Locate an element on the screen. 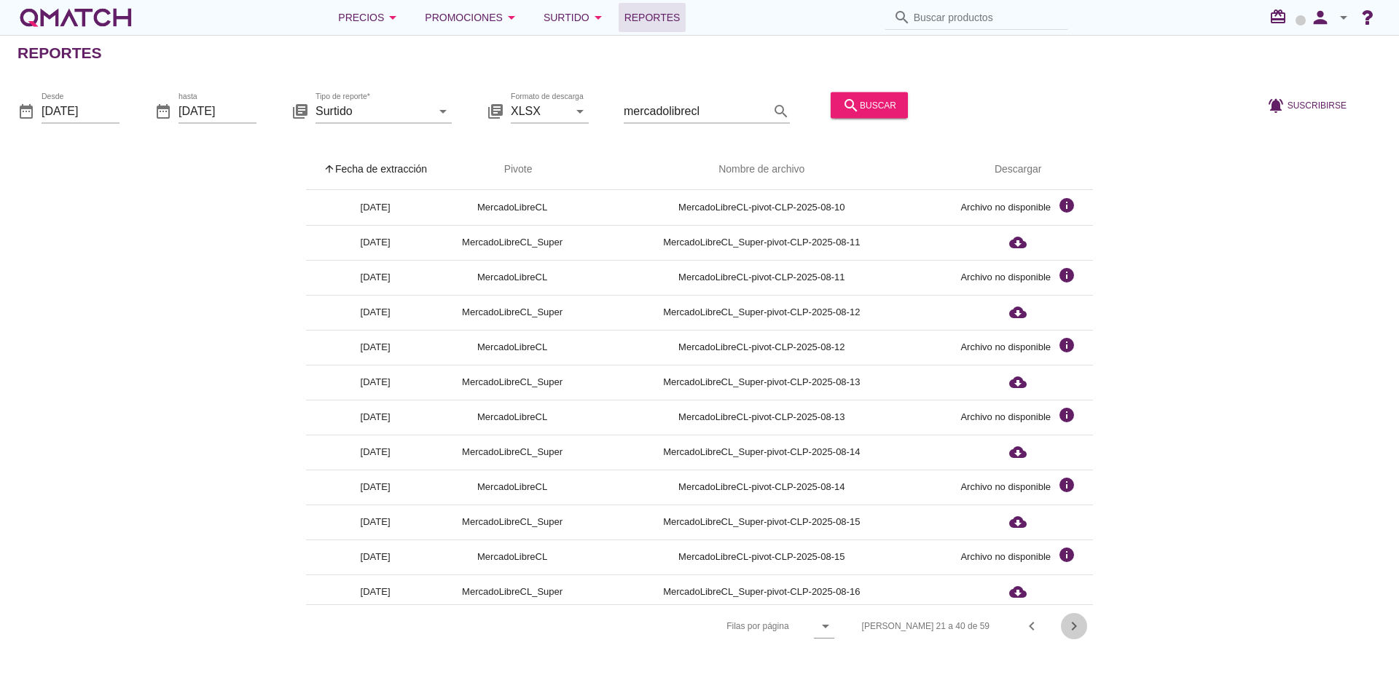 The image size is (1399, 688). input: Desde is located at coordinates (80, 111).